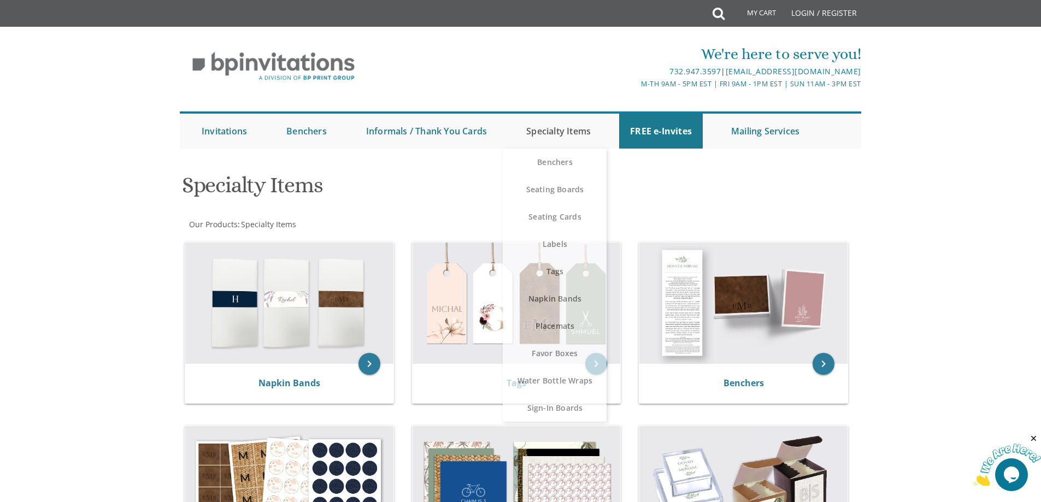 This screenshot has width=1041, height=502. What do you see at coordinates (554, 381) in the screenshot?
I see `a: Water Bottle Wraps` at bounding box center [554, 381].